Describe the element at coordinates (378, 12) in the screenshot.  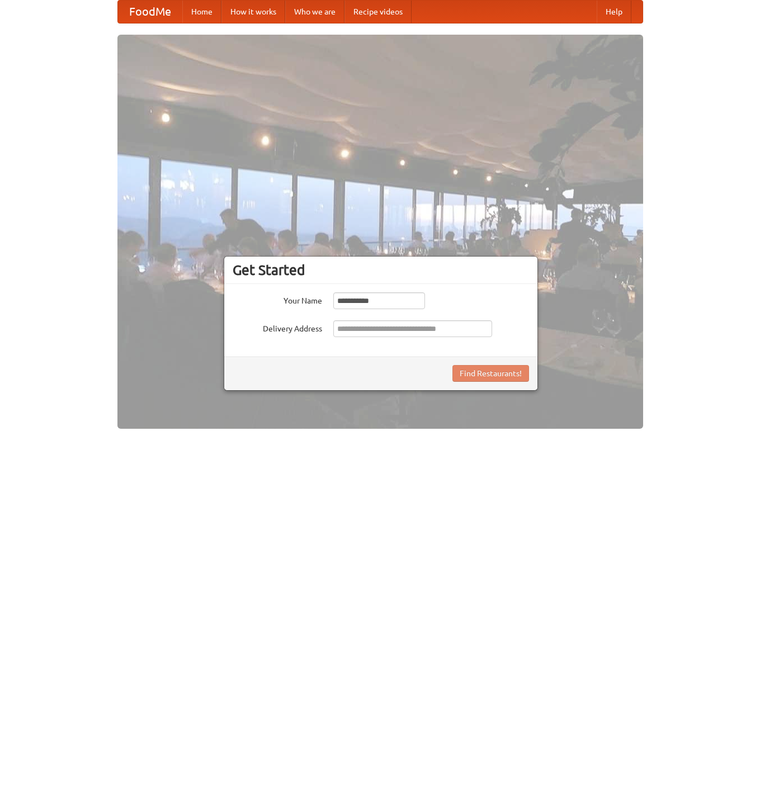
I see `a: Recipe videos` at that location.